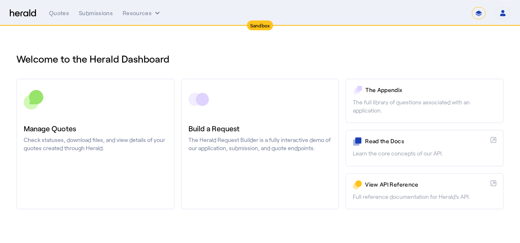 The image size is (520, 243). I want to click on div: Submissions, so click(96, 13).